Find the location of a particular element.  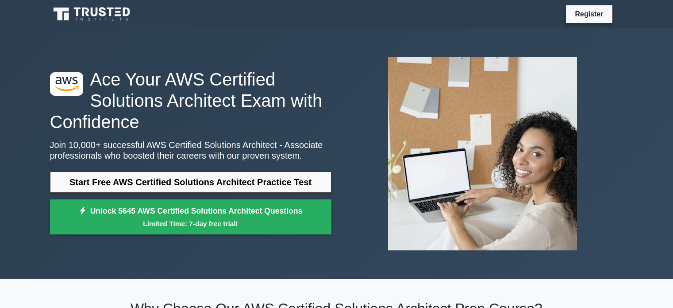

p: Join 10,000+ successful AWS Certified Solutions Architect - Associate professionals who boosted t... is located at coordinates (191, 150).